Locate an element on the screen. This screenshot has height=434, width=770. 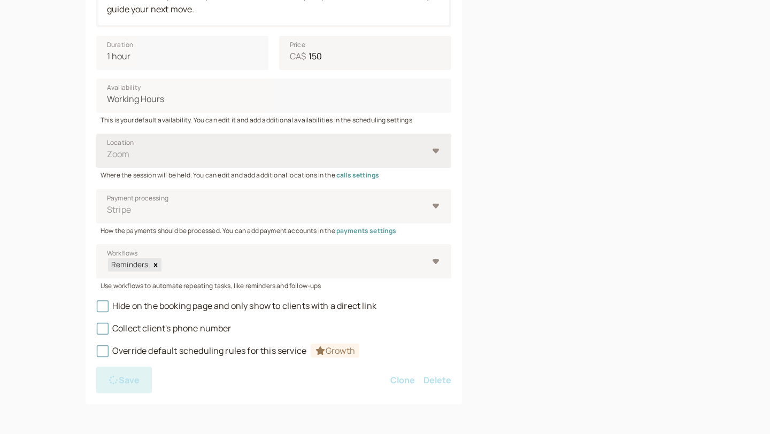
span: Save is located at coordinates (129, 380).